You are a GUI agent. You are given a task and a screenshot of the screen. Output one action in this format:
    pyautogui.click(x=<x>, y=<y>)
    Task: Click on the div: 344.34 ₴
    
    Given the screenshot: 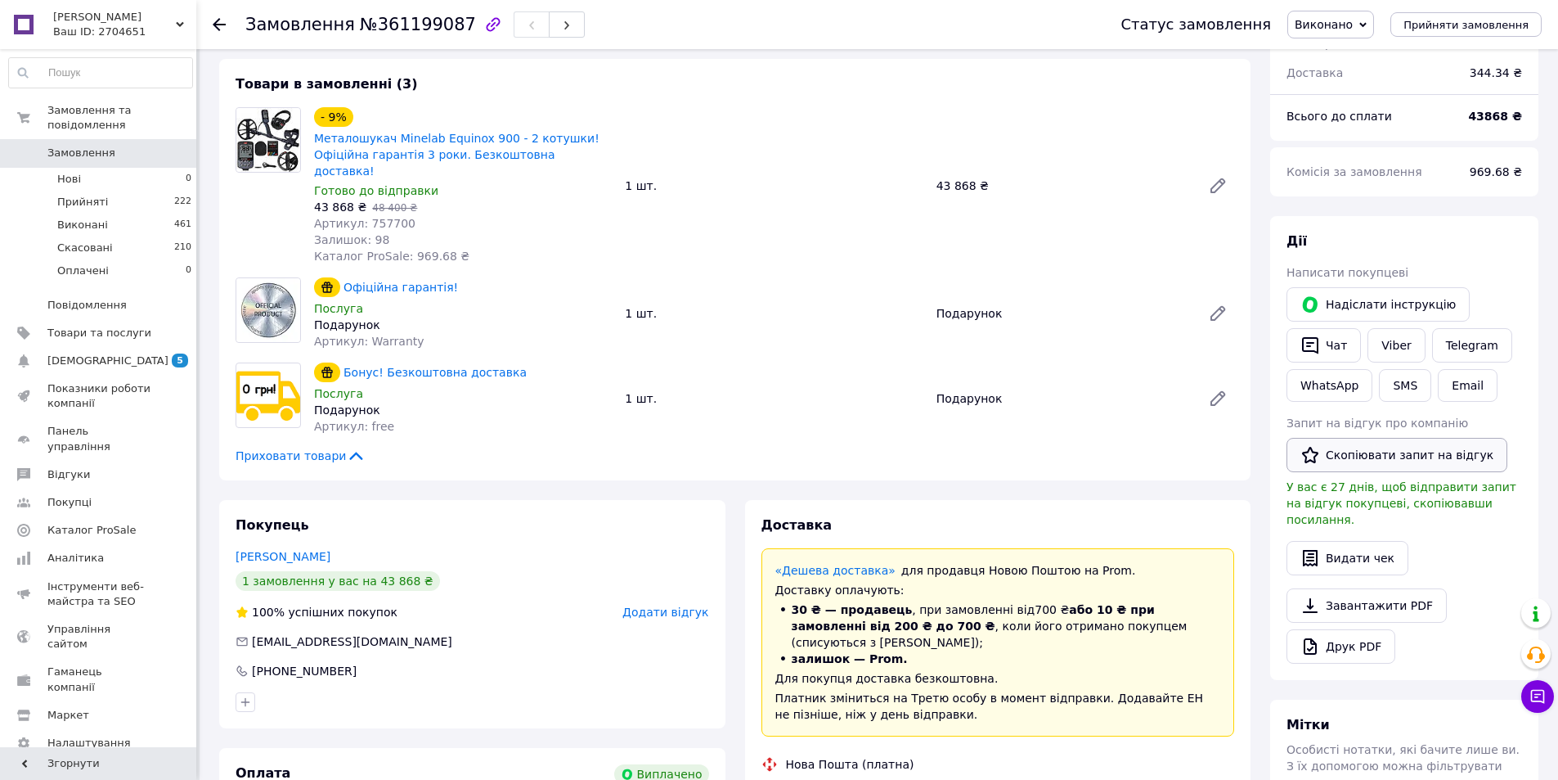 What is the action you would take?
    pyautogui.click(x=1496, y=73)
    